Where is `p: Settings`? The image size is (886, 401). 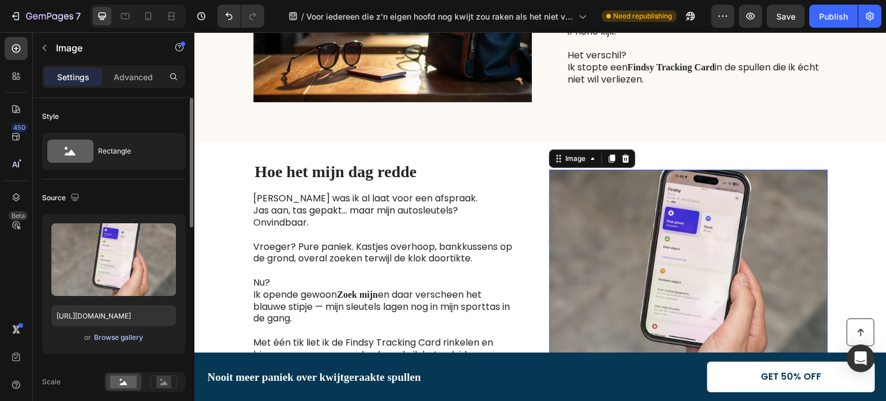
p: Settings is located at coordinates (73, 77).